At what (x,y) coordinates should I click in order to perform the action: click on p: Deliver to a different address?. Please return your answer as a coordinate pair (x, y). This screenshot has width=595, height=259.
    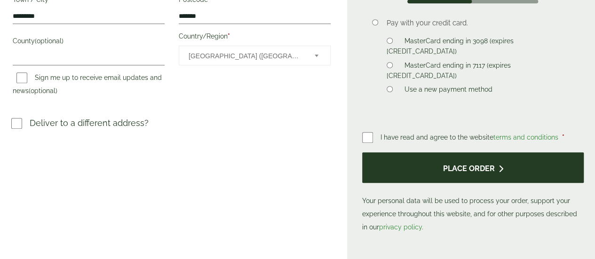
    Looking at the image, I should click on (89, 123).